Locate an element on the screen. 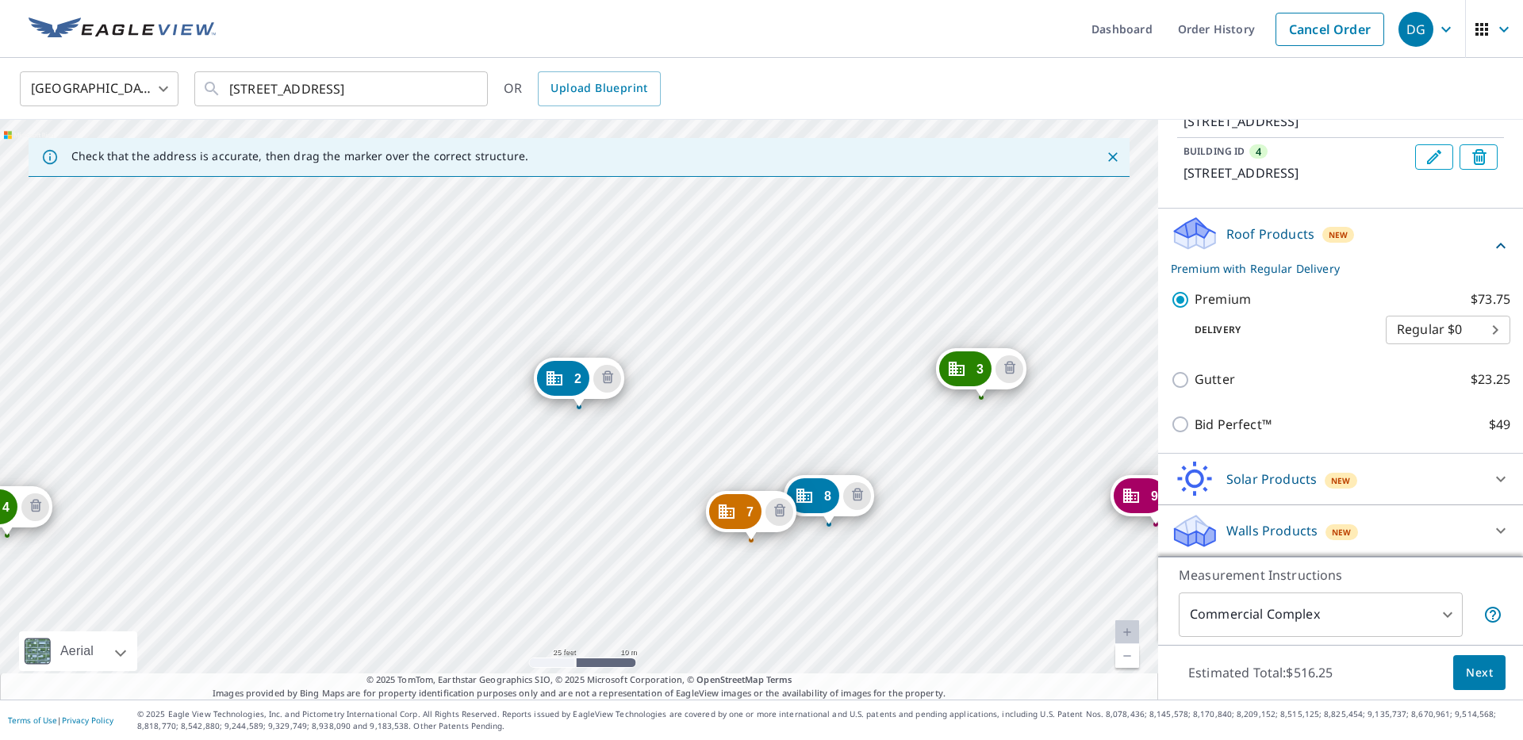 The height and width of the screenshot is (740, 1523). a: Upload Blueprint is located at coordinates (599, 89).